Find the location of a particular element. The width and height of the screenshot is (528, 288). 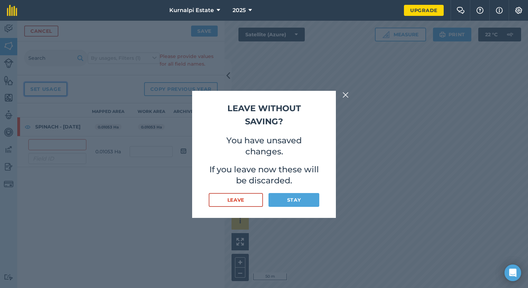

div: Open Intercom Messenger is located at coordinates (513, 273).